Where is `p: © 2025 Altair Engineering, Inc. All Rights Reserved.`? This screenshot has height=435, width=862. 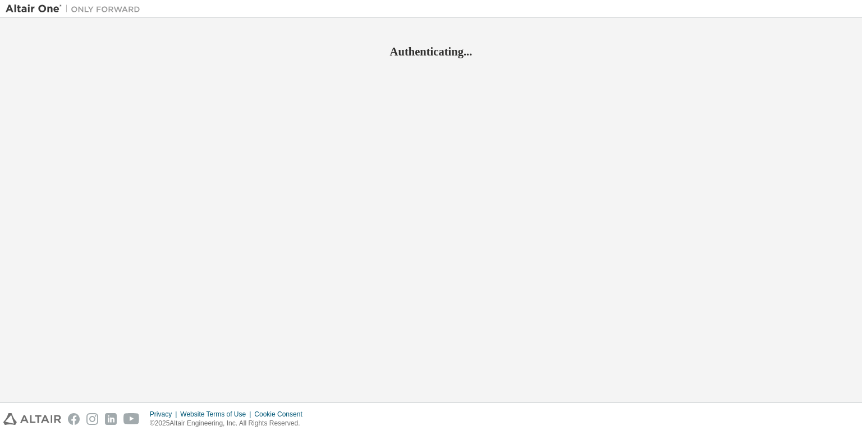 p: © 2025 Altair Engineering, Inc. All Rights Reserved. is located at coordinates (229, 424).